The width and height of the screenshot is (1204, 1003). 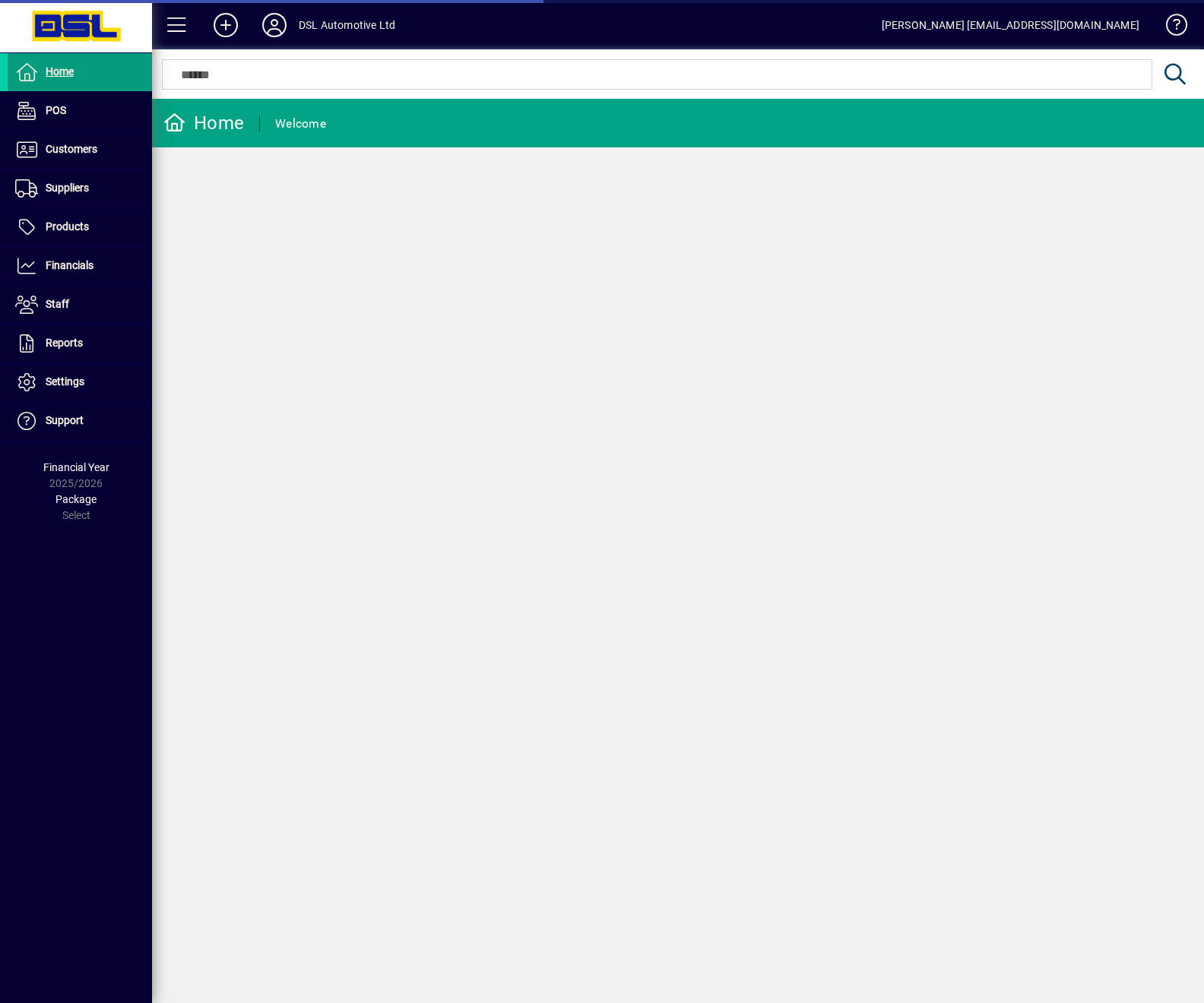 I want to click on a: Financials, so click(x=80, y=266).